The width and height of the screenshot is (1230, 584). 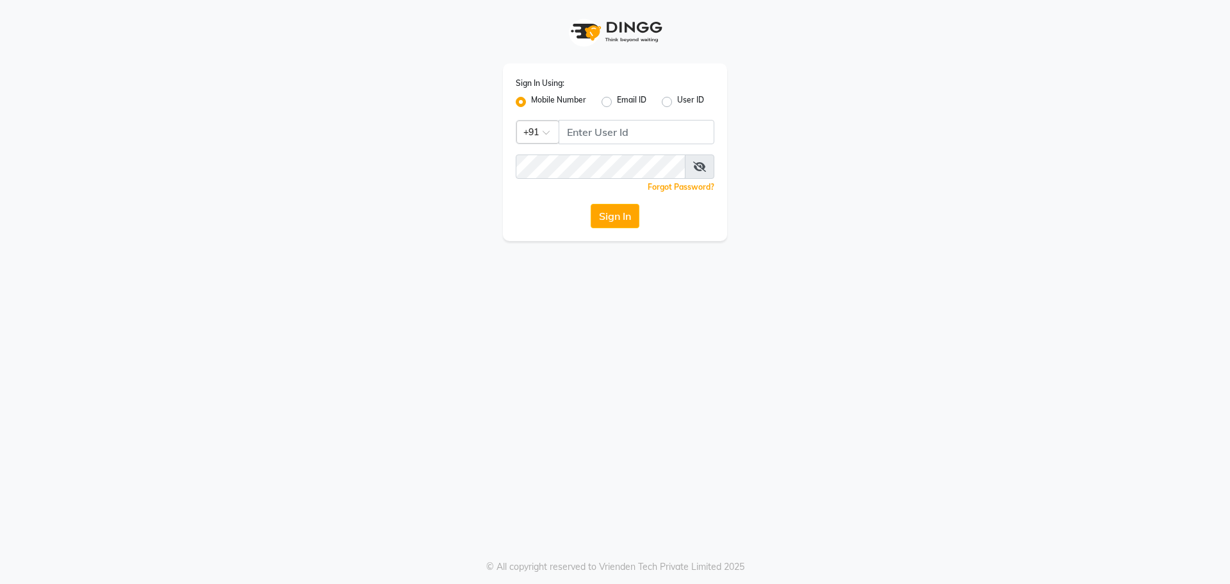 What do you see at coordinates (615, 31) in the screenshot?
I see `img: logo1.svg` at bounding box center [615, 31].